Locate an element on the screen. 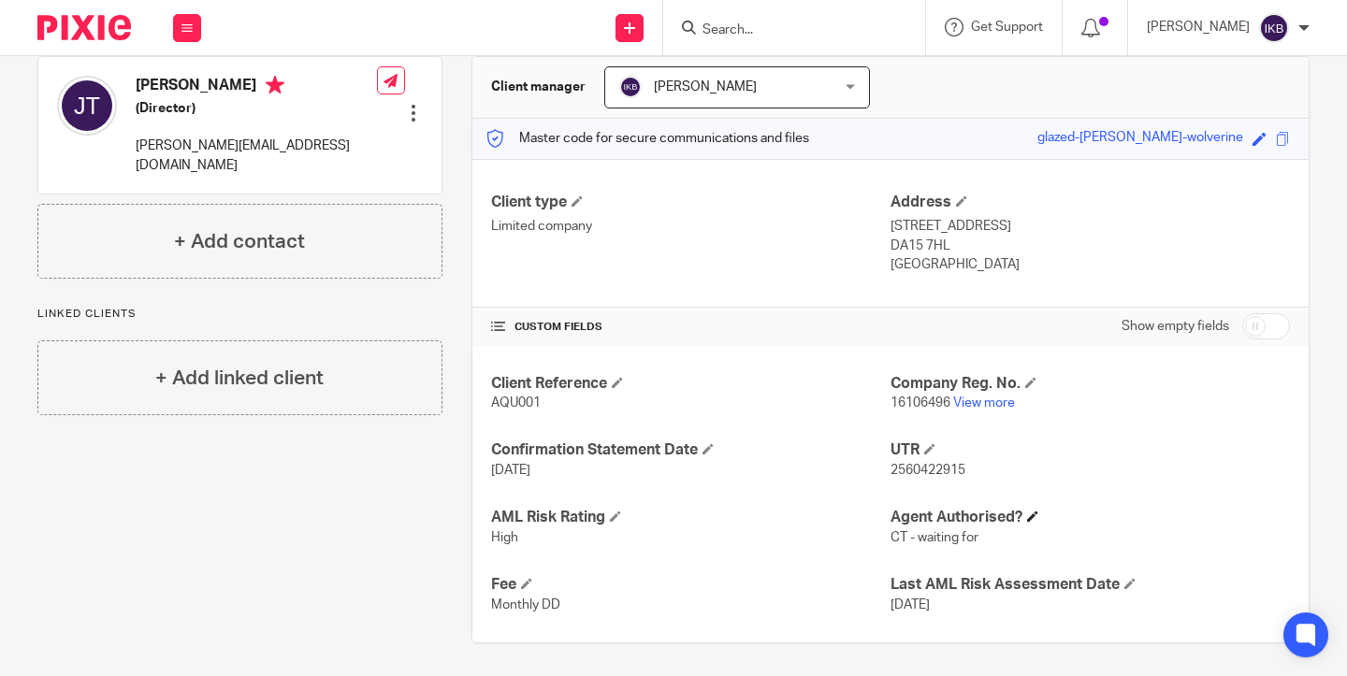 The image size is (1347, 676). span: Get Support is located at coordinates (1007, 27).